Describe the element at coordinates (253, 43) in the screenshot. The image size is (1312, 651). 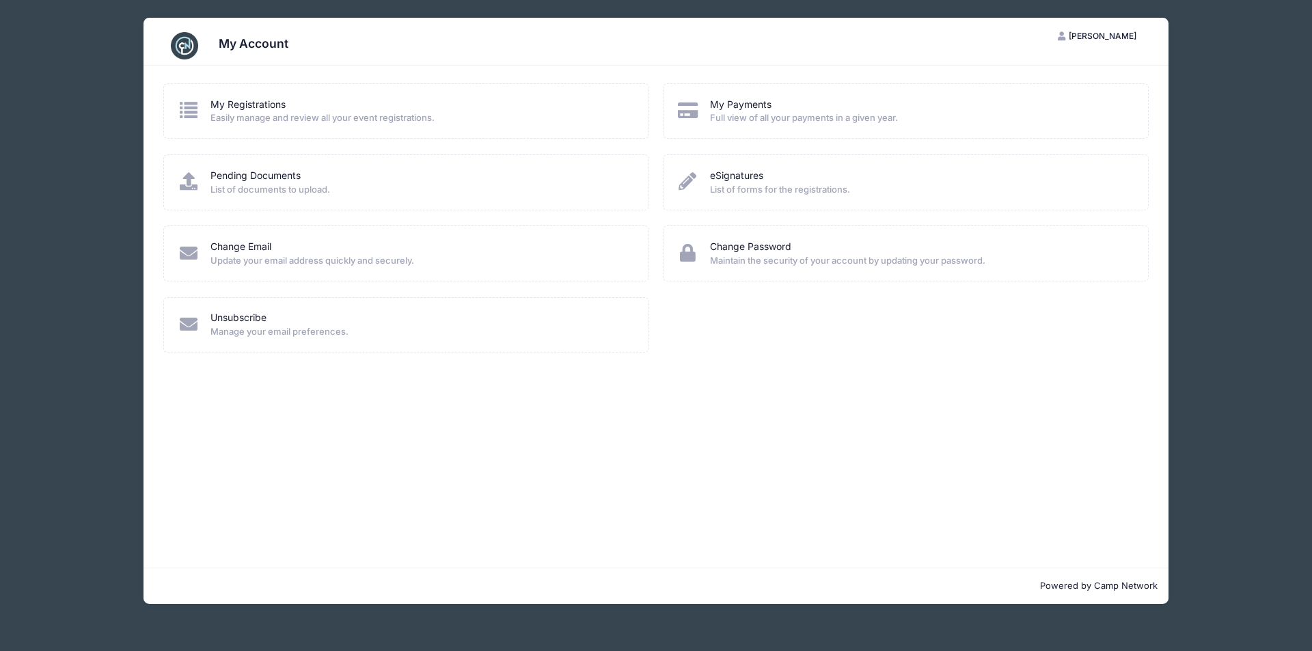
I see `h3: My Account` at that location.